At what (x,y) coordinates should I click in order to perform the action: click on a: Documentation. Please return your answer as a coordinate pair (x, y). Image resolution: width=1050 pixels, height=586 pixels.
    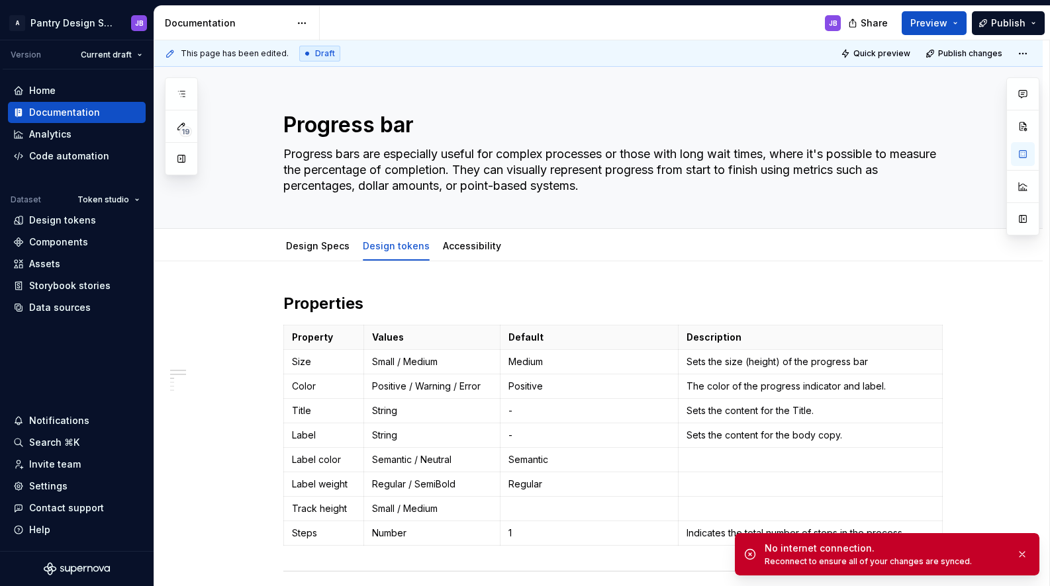
    Looking at the image, I should click on (77, 113).